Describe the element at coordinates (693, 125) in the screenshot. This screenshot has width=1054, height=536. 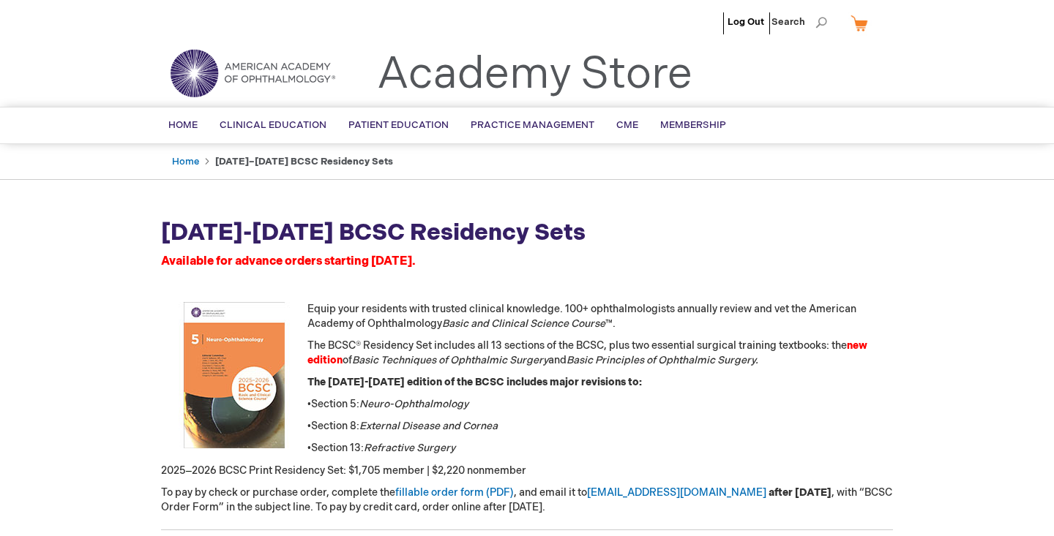
I see `span: Membership` at that location.